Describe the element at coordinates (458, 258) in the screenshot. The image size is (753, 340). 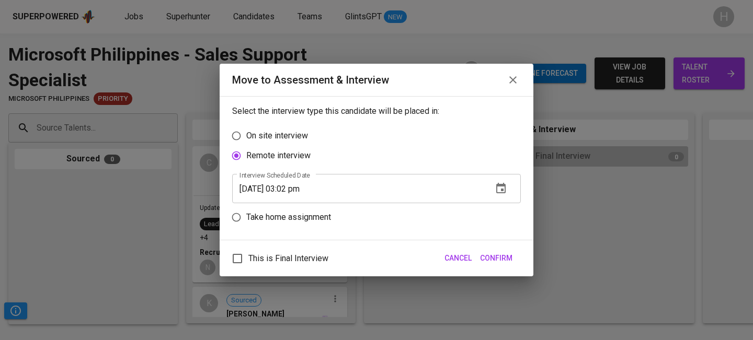
I see `span: Cancel` at that location.